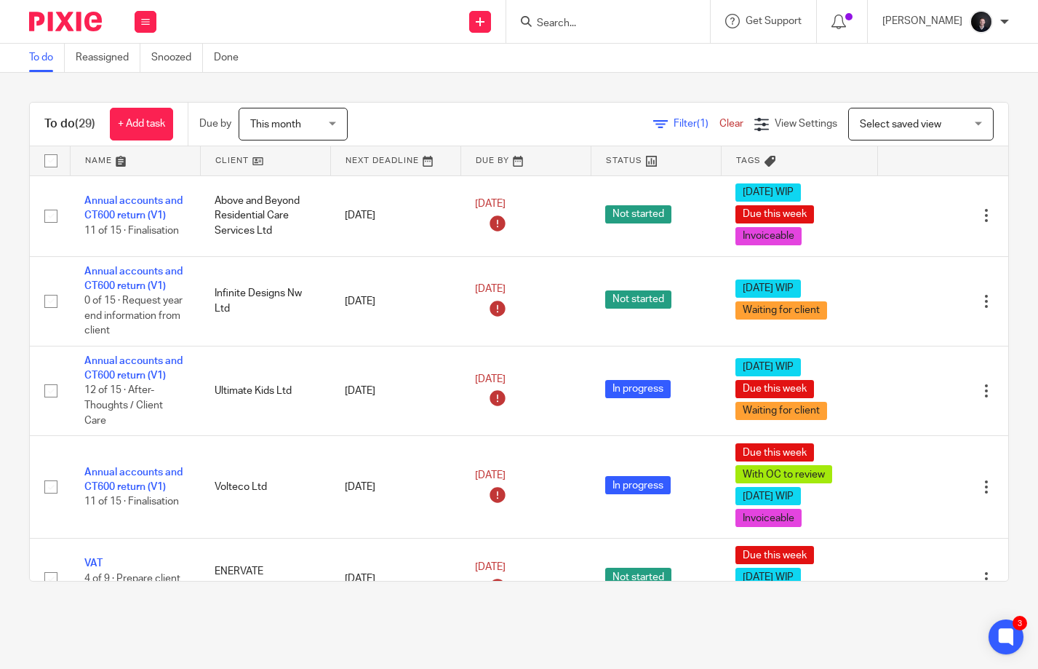  I want to click on span: Get Support, so click(774, 21).